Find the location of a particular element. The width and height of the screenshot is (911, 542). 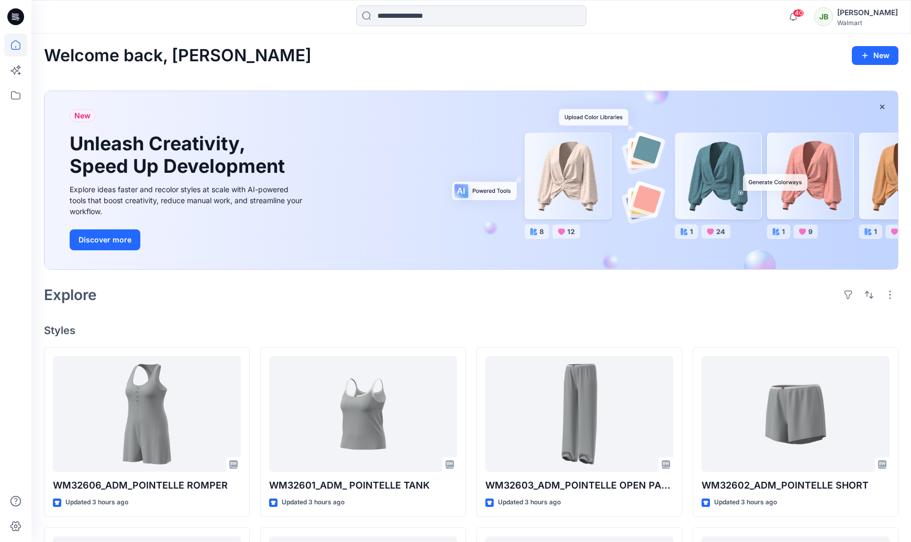

p: WM32601_ADM_ POINTELLE TANK is located at coordinates (363, 485).